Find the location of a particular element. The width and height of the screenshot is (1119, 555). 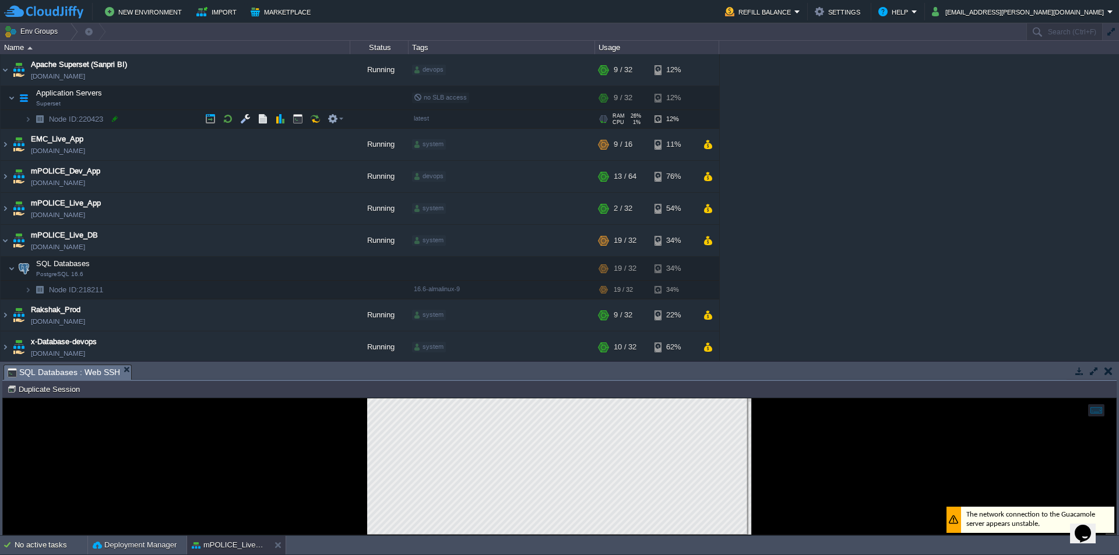

span: 220423 is located at coordinates (76, 119).